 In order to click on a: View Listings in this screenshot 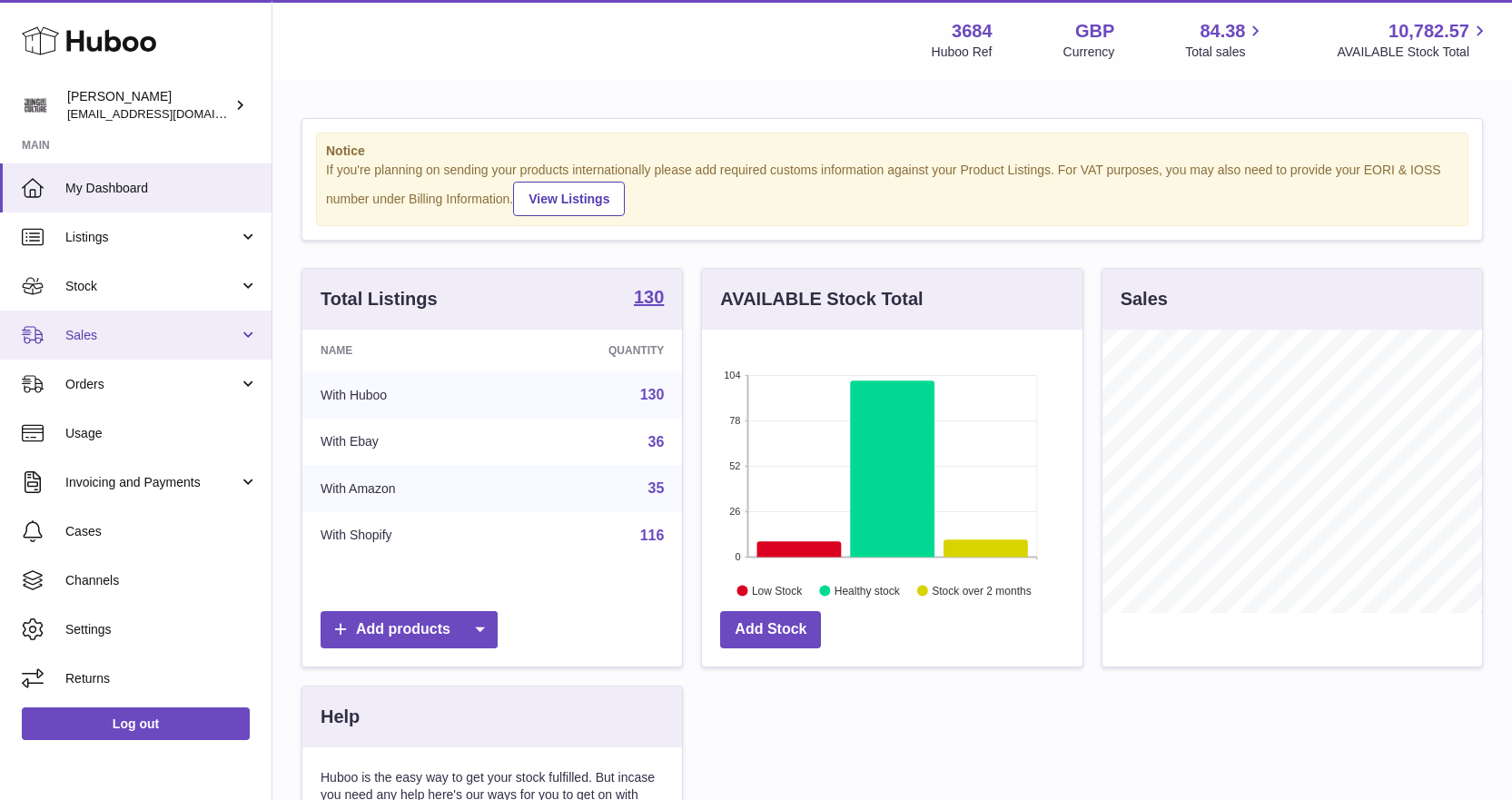, I will do `click(568, 199)`.